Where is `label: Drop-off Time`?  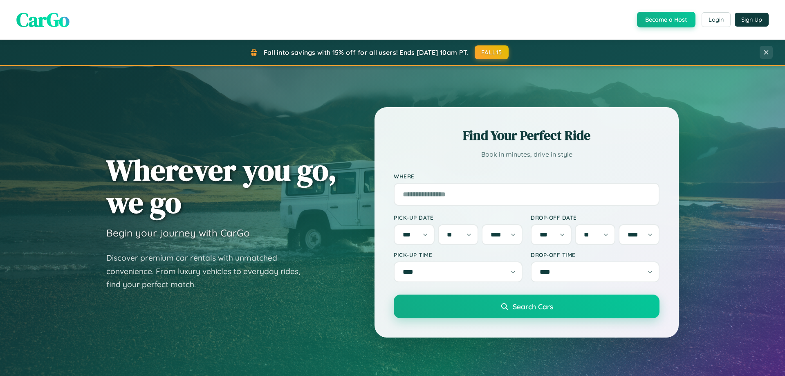 label: Drop-off Time is located at coordinates (595, 254).